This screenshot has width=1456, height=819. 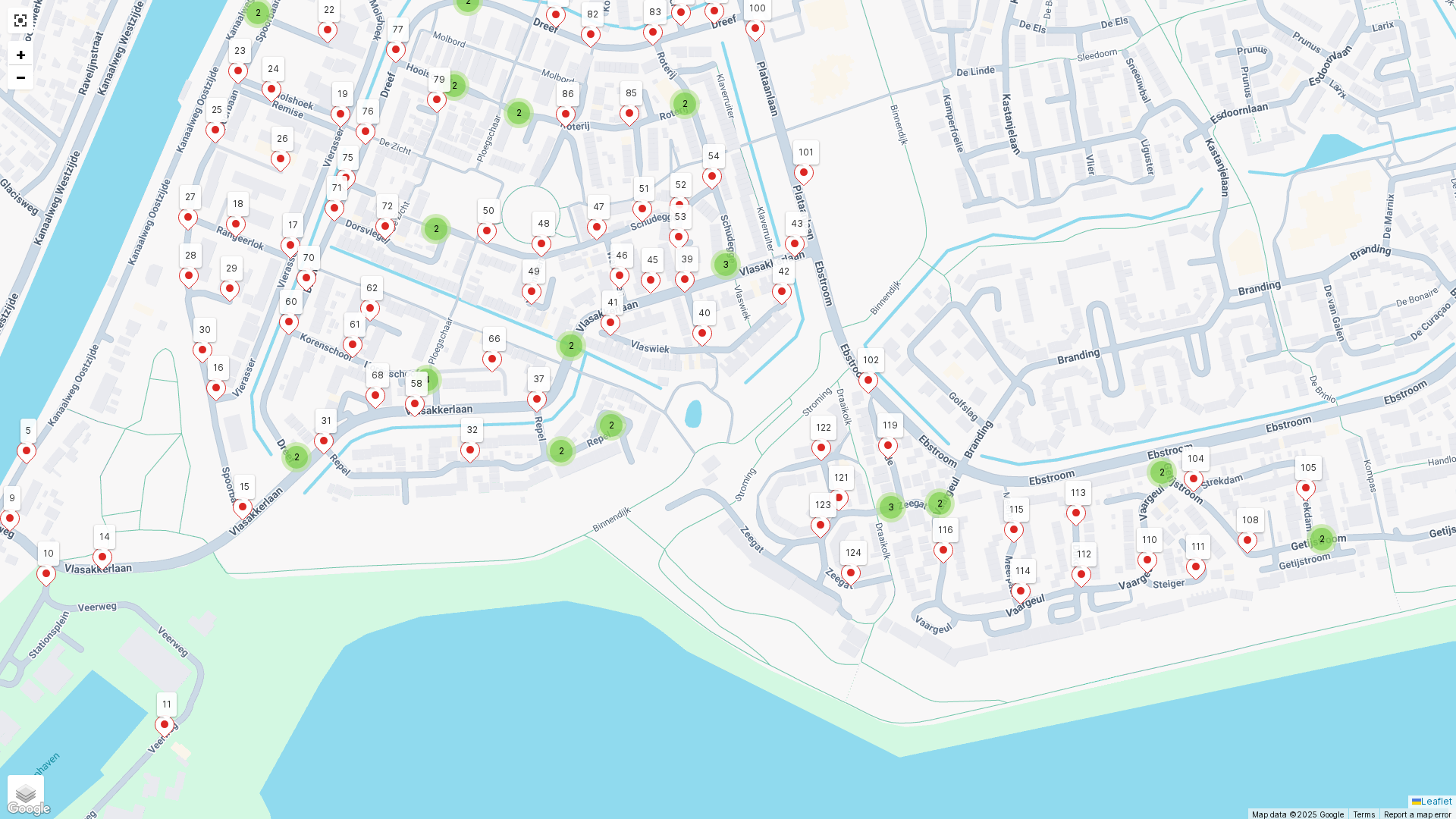 I want to click on a: Exit Fullscreen, so click(x=21, y=21).